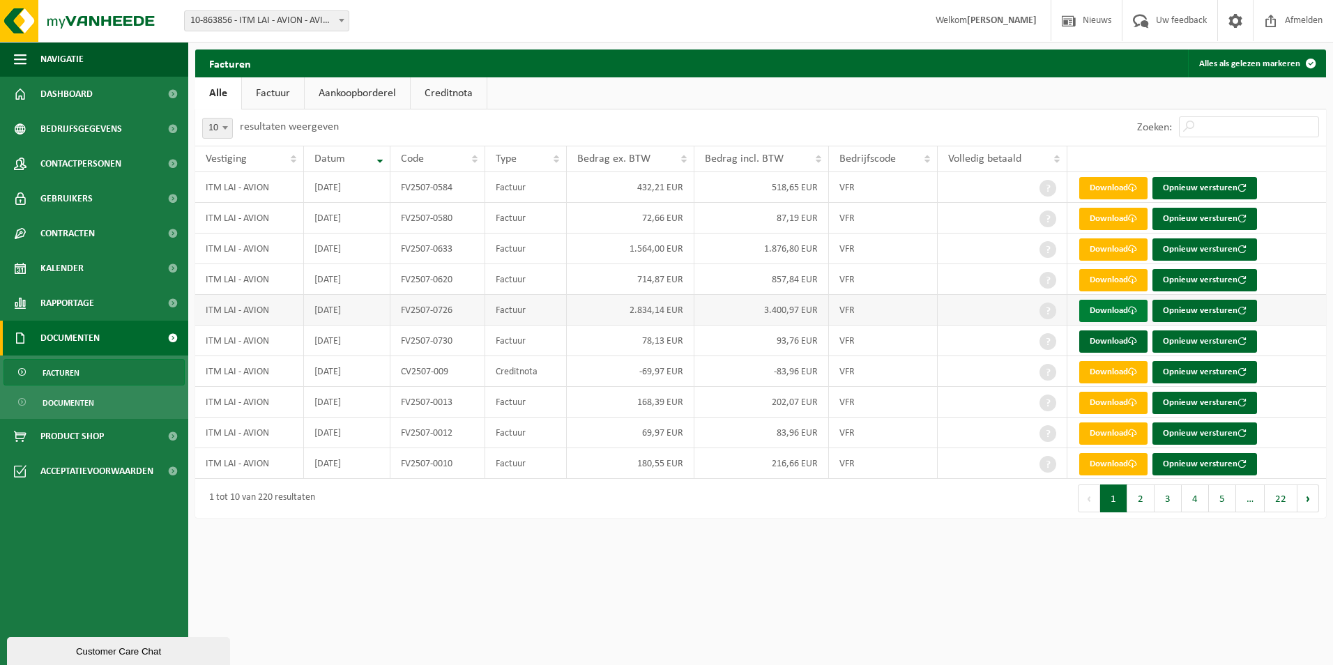 The width and height of the screenshot is (1333, 665). What do you see at coordinates (66, 199) in the screenshot?
I see `span: Gebruikers` at bounding box center [66, 199].